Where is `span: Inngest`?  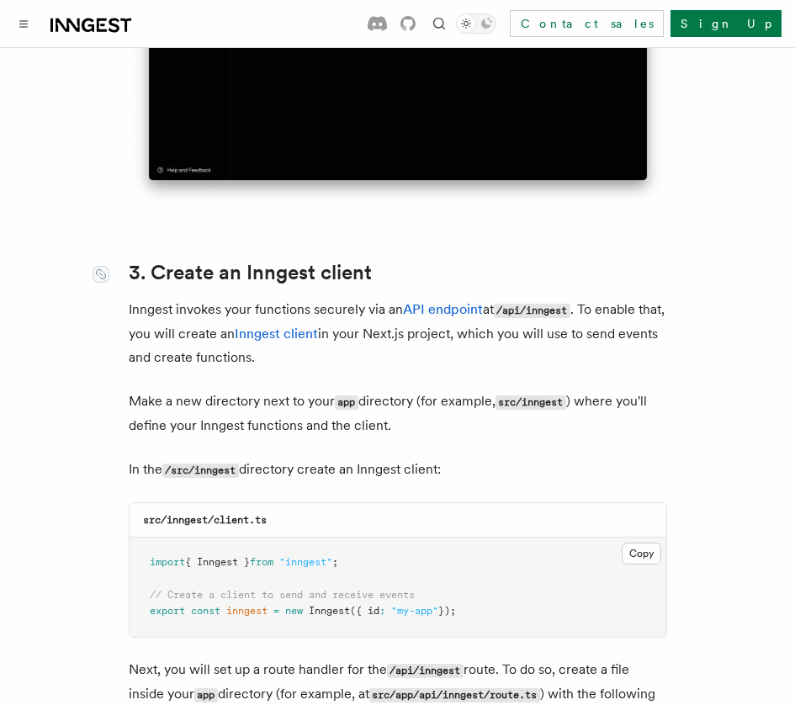
span: Inngest is located at coordinates (329, 611).